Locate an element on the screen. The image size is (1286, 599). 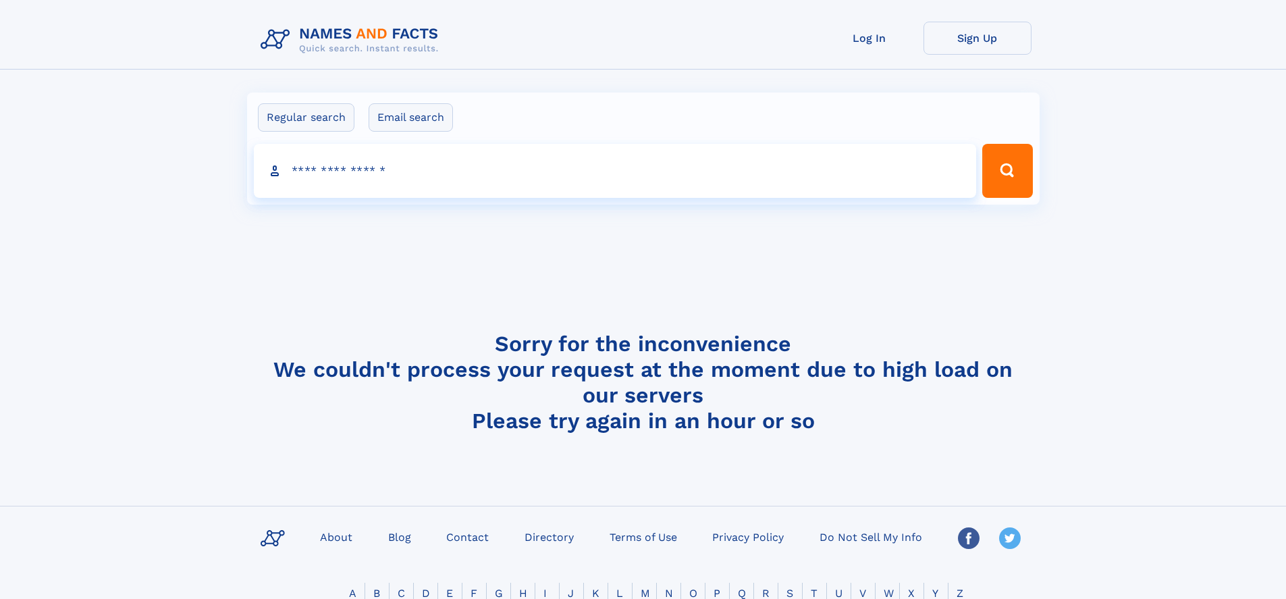
img: Logo Names and Facts is located at coordinates (352, 40).